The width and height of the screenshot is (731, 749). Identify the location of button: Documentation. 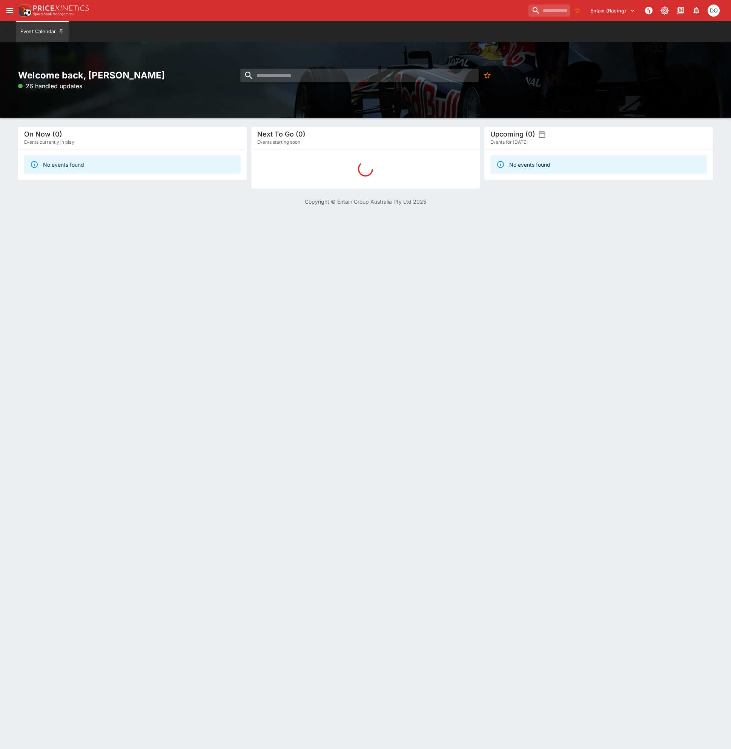
(681, 11).